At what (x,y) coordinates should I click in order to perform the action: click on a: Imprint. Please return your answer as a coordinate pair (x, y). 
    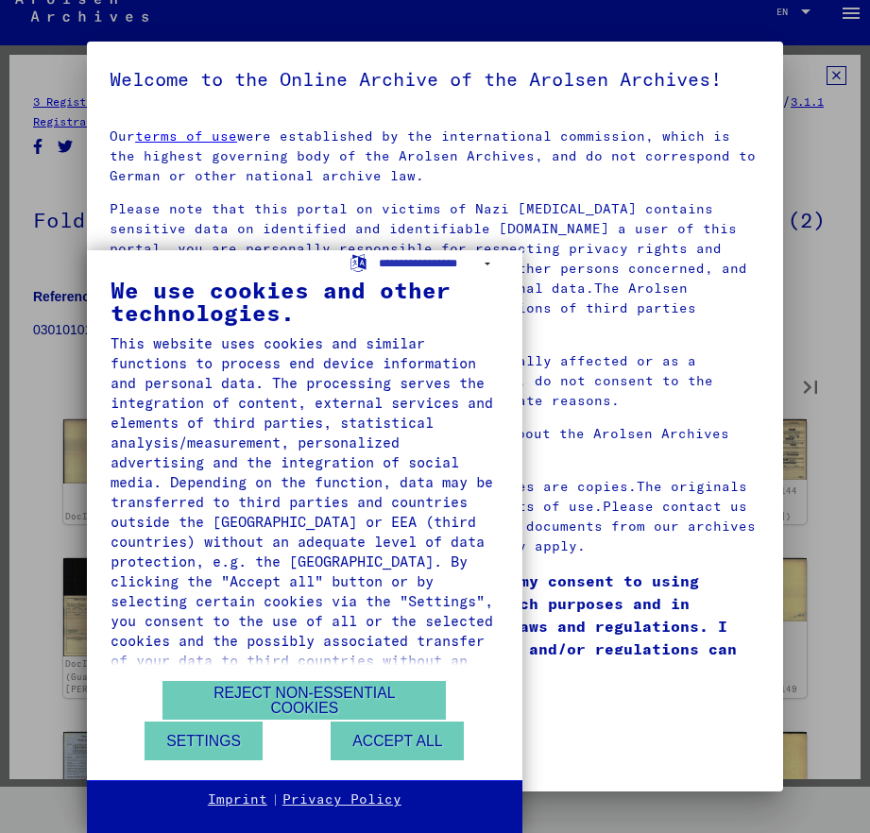
    Looking at the image, I should click on (237, 800).